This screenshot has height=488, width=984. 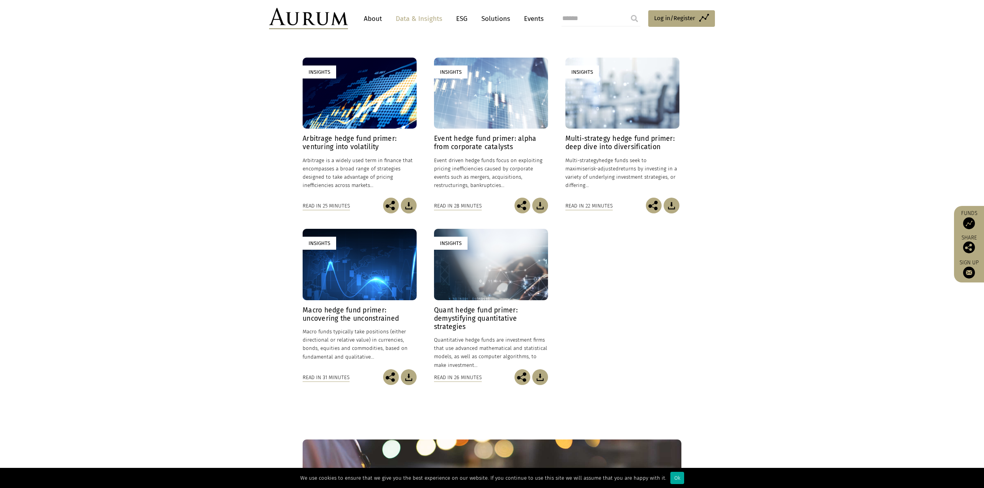 What do you see at coordinates (969, 244) in the screenshot?
I see `div: Share` at bounding box center [969, 244].